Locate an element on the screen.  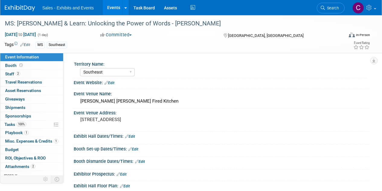
a: Sponsorships is located at coordinates (32, 116).